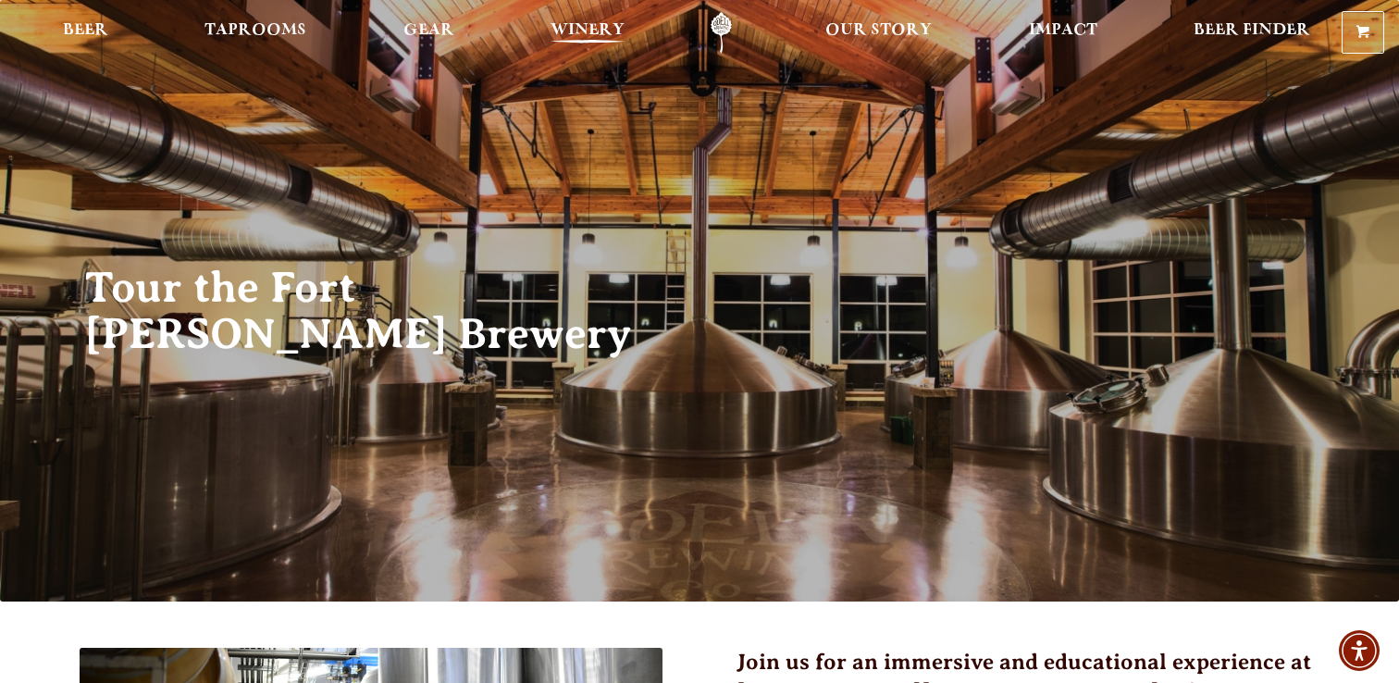  I want to click on span: Beer, so click(85, 31).